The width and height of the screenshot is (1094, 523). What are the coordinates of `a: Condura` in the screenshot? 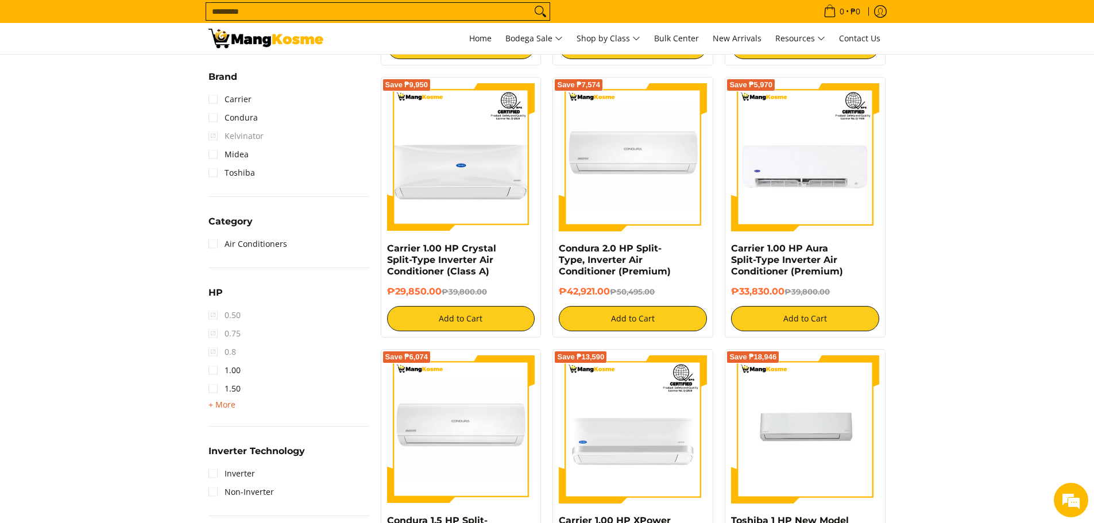 It's located at (233, 118).